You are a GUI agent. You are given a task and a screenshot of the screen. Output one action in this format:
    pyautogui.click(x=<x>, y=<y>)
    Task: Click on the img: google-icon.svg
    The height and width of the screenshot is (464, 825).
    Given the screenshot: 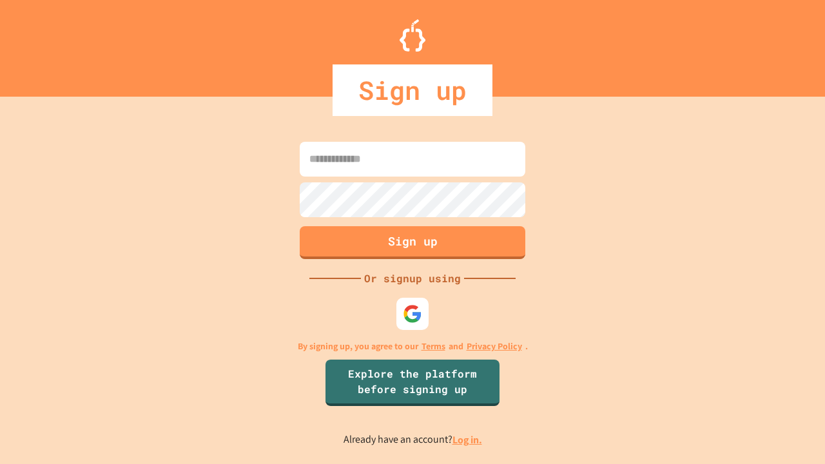 What is the action you would take?
    pyautogui.click(x=412, y=314)
    